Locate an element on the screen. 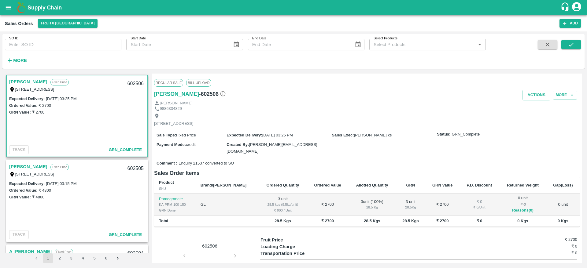 The image size is (587, 268). div: GRN Done is located at coordinates (175, 211).